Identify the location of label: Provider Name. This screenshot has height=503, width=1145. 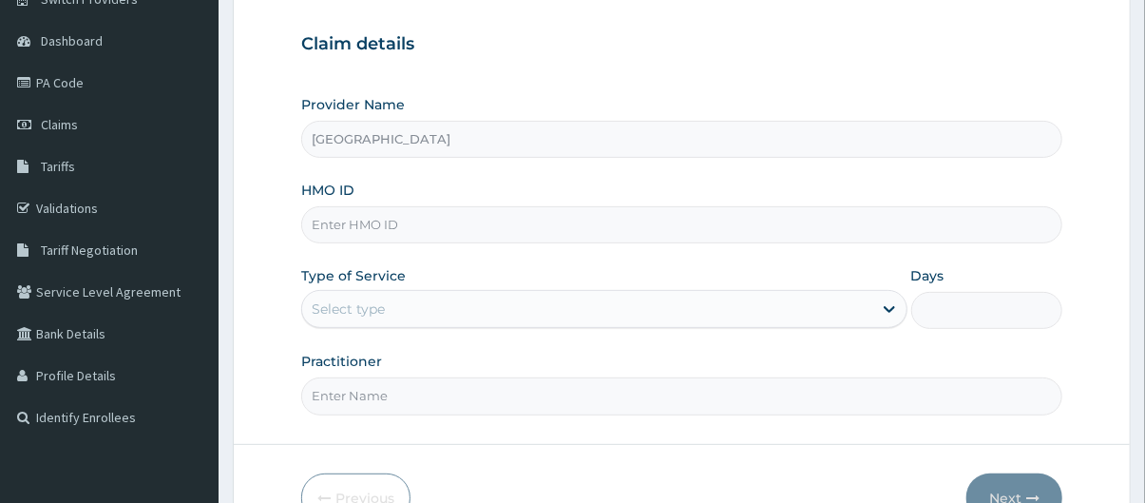
(353, 105).